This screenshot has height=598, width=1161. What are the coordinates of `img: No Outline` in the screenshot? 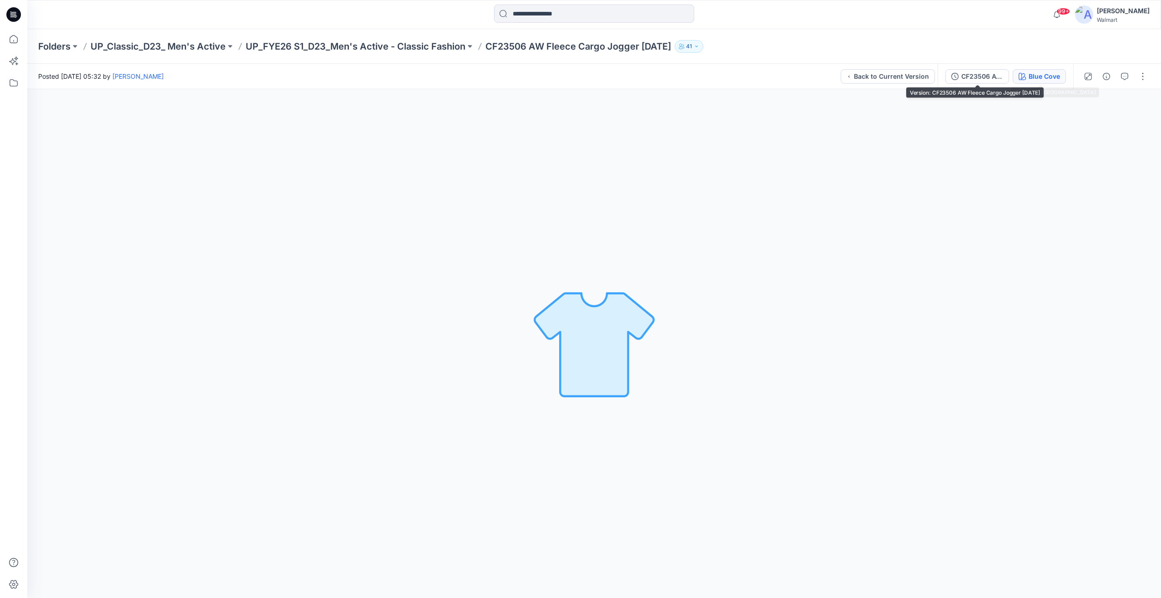 It's located at (594, 344).